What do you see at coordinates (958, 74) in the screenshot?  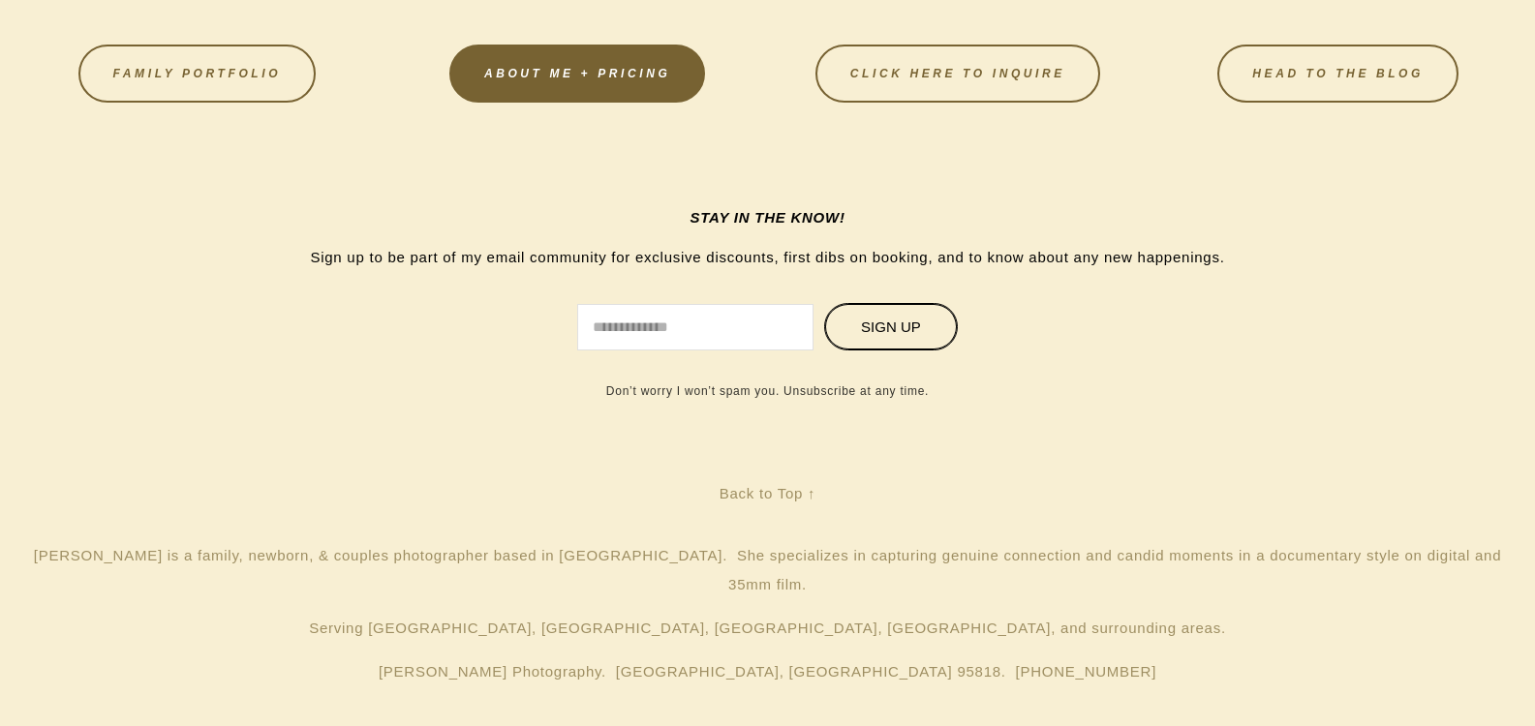 I see `a: CLICK HERE TO INQUIRE` at bounding box center [958, 74].